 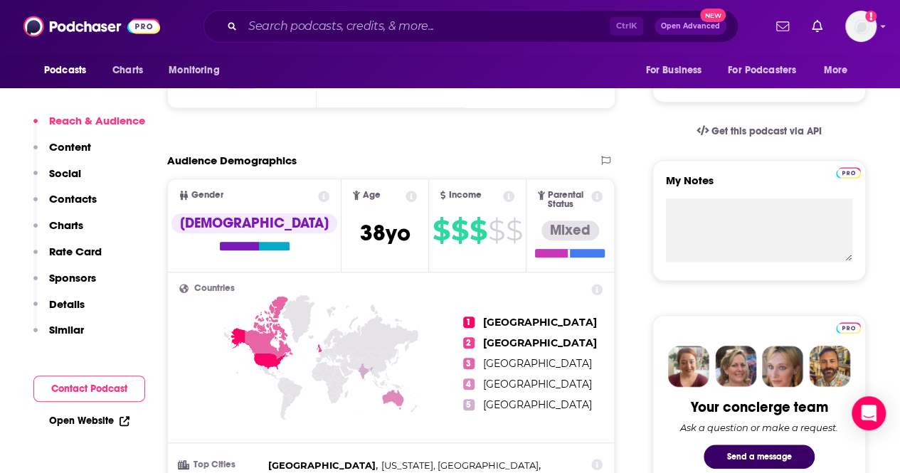 What do you see at coordinates (469, 343) in the screenshot?
I see `span: 2` at bounding box center [469, 343].